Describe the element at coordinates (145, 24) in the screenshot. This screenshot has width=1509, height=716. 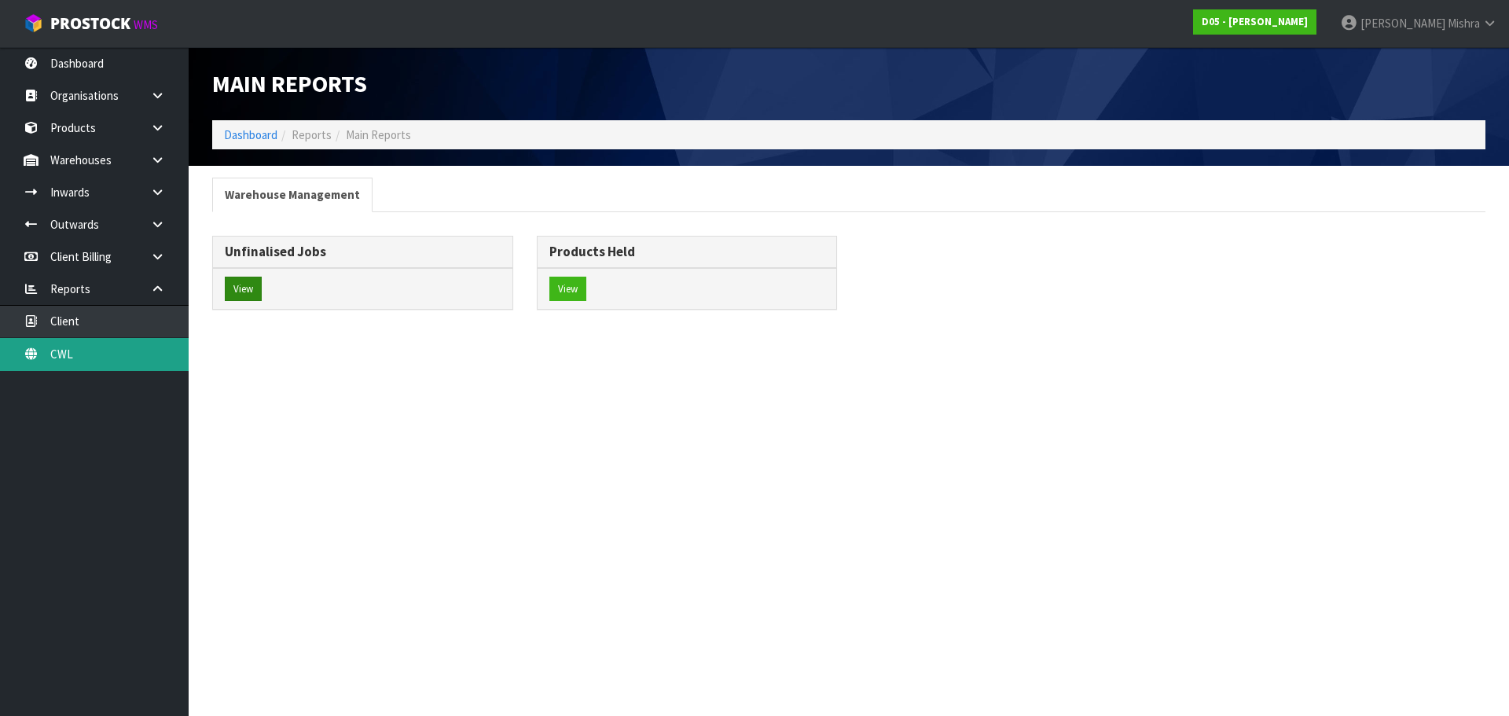
I see `small: WMS` at that location.